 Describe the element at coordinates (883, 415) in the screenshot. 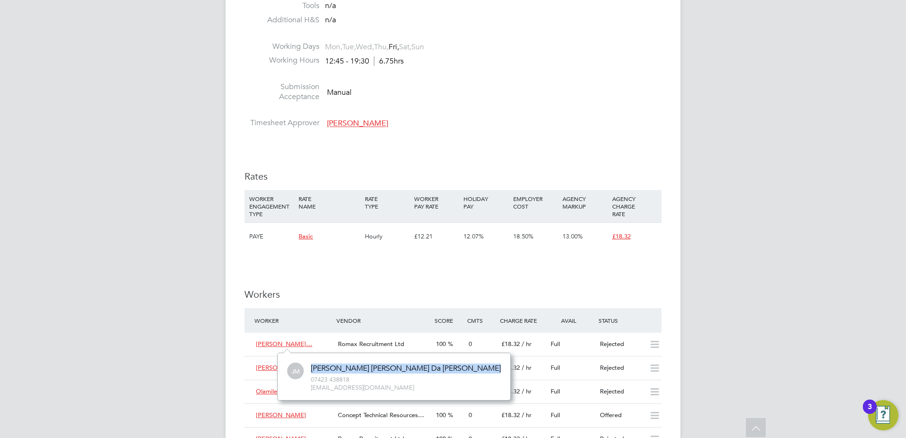

I see `button: Open Resource Center, 3 new notifications` at that location.